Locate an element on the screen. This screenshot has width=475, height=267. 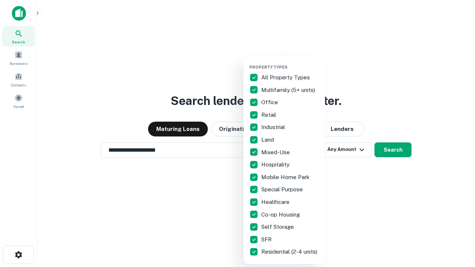
p: Special Purpose is located at coordinates (282, 189).